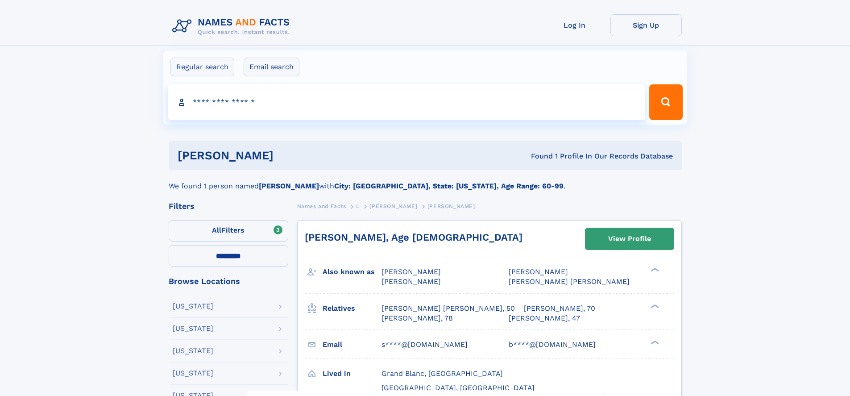 Image resolution: width=850 pixels, height=396 pixels. Describe the element at coordinates (358, 206) in the screenshot. I see `a: L` at that location.